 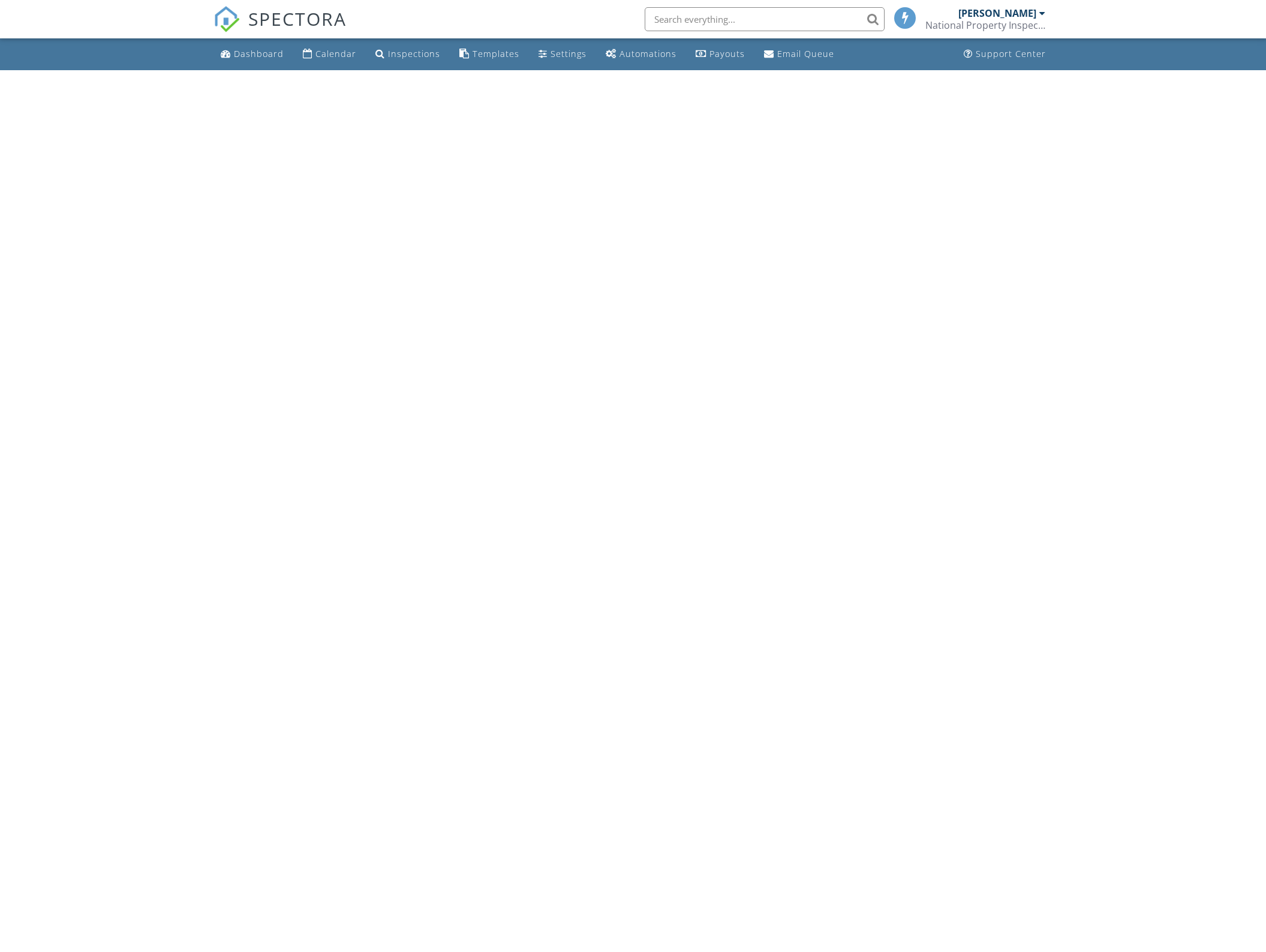 I want to click on a: Email Queue, so click(x=799, y=54).